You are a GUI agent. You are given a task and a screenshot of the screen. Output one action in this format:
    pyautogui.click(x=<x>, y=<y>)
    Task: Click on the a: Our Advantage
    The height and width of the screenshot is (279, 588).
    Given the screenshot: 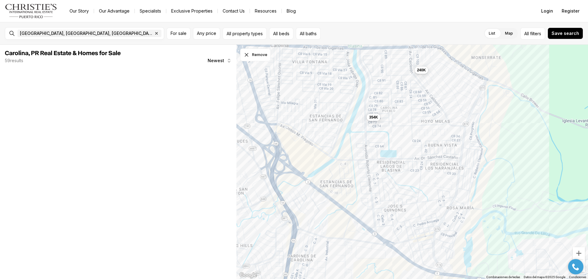 What is the action you would take?
    pyautogui.click(x=114, y=11)
    